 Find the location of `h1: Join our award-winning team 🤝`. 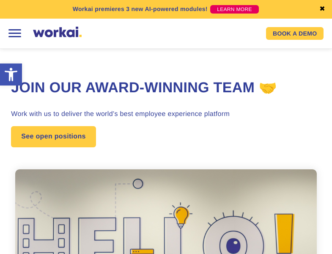

h1: Join our award-winning team 🤝 is located at coordinates (166, 88).